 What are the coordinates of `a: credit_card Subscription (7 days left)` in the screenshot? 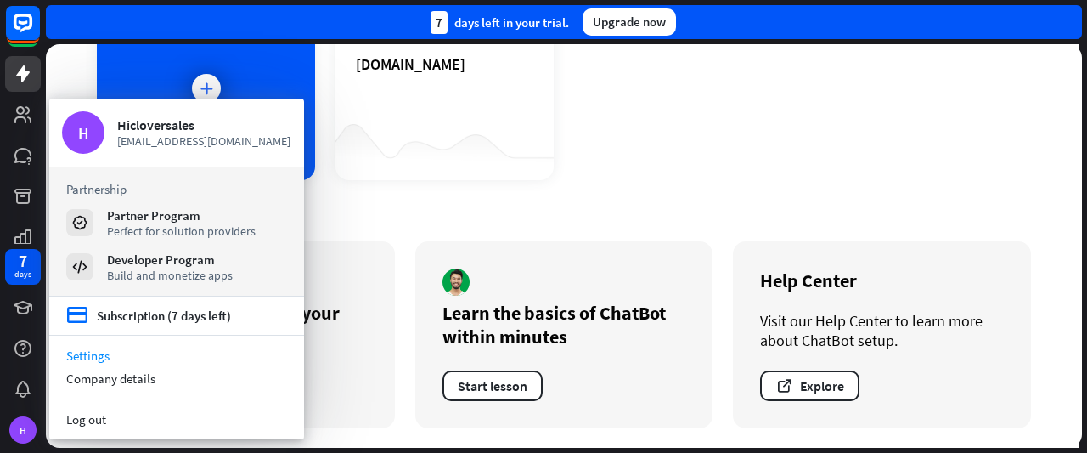 It's located at (149, 315).